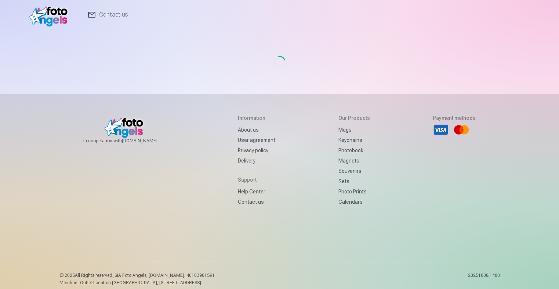 This screenshot has width=559, height=289. I want to click on a: Calendars, so click(354, 202).